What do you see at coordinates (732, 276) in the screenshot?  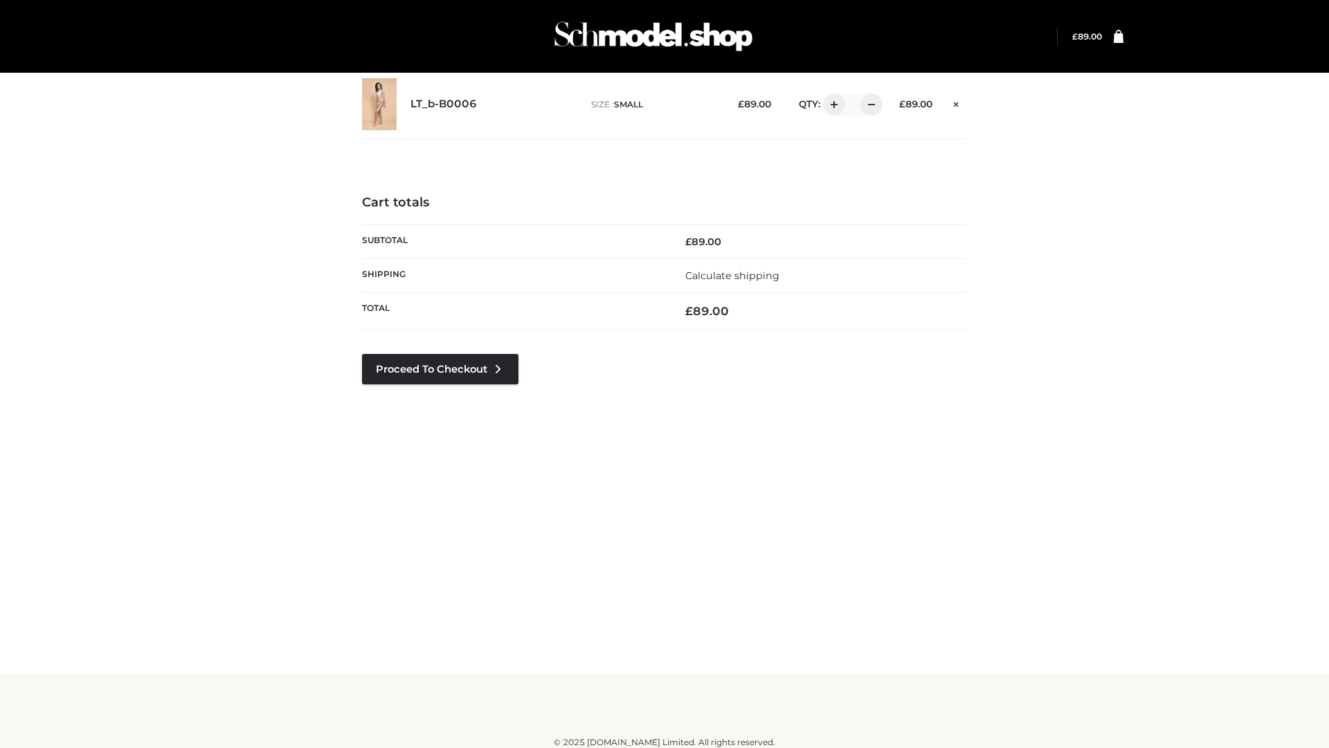 I see `a: Calculate shipping` at bounding box center [732, 276].